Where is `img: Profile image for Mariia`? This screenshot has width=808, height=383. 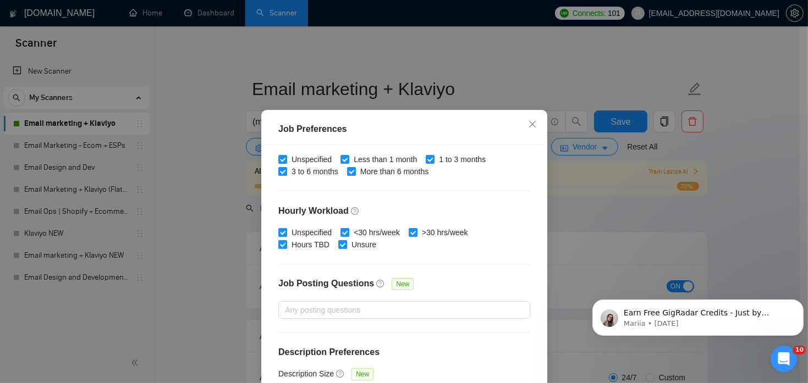 img: Profile image for Mariia is located at coordinates (21, 42).